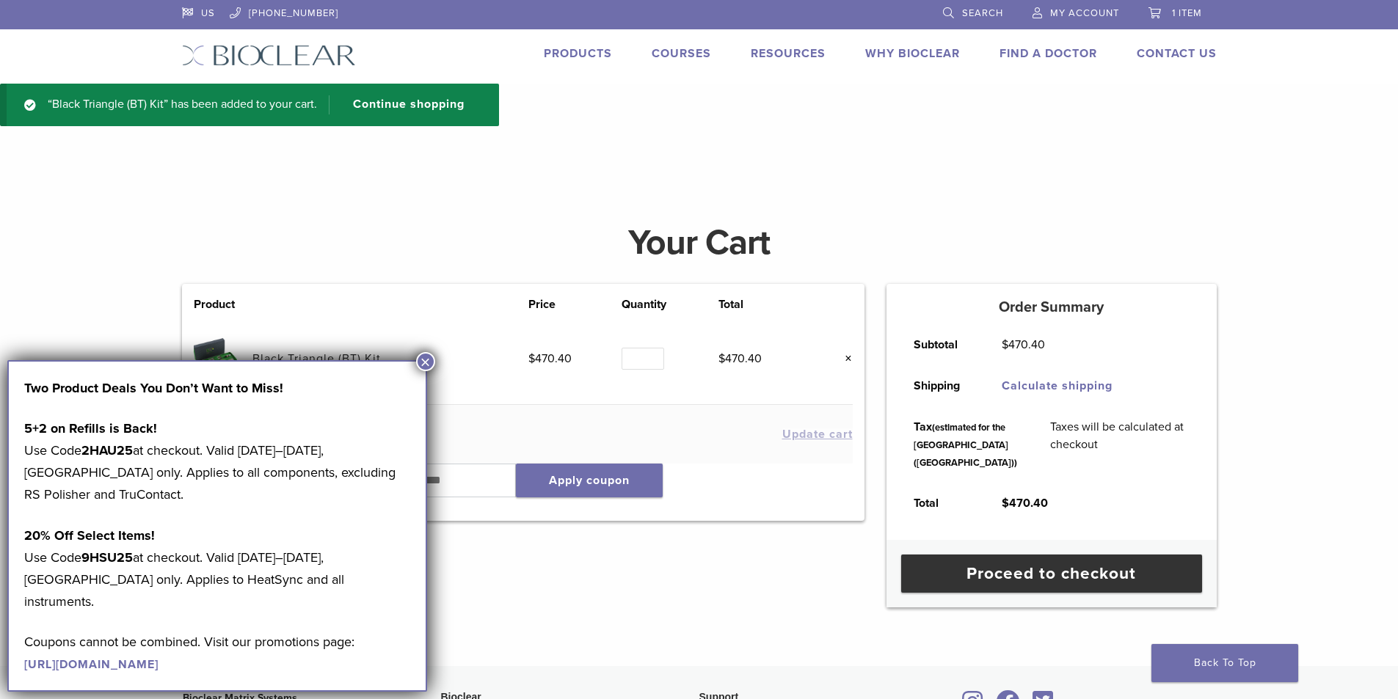  Describe the element at coordinates (788, 54) in the screenshot. I see `a: Resources` at that location.